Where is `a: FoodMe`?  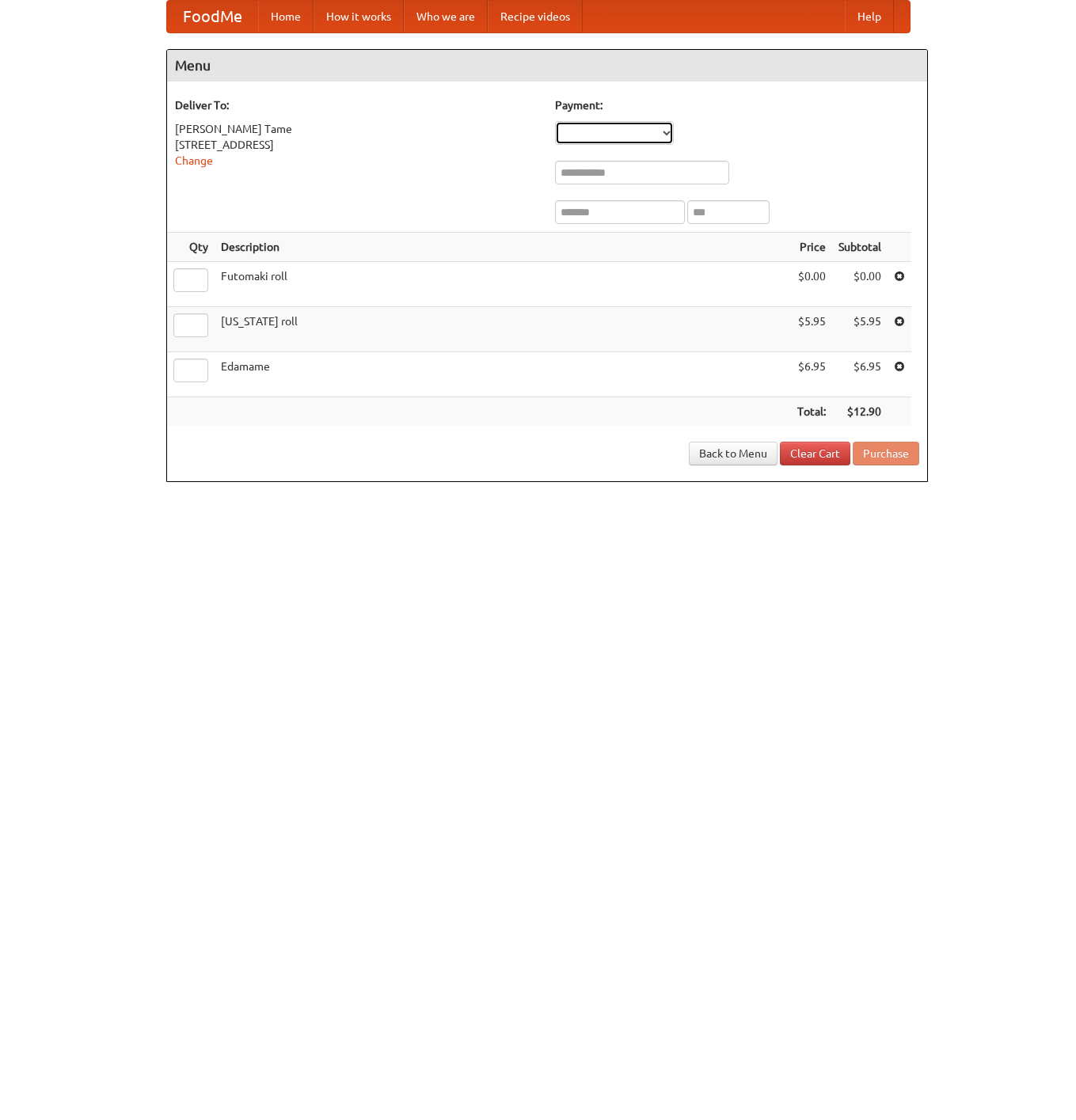 a: FoodMe is located at coordinates (212, 17).